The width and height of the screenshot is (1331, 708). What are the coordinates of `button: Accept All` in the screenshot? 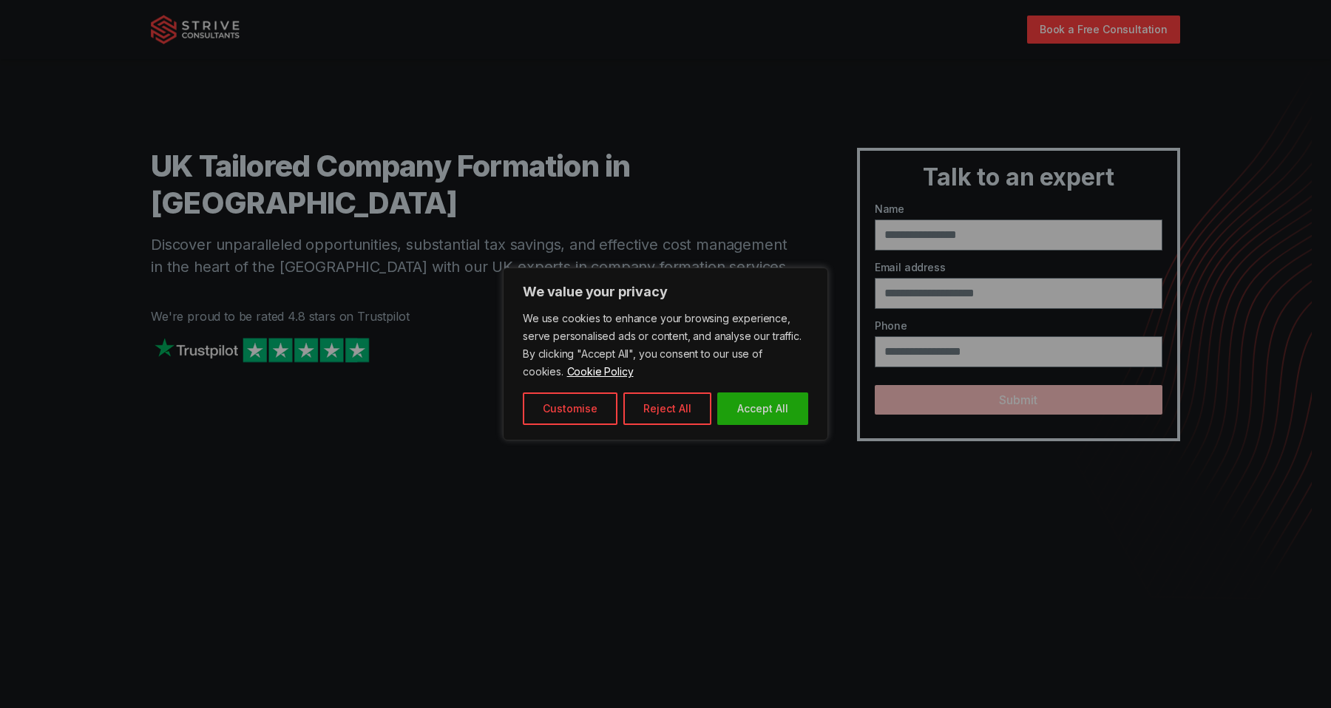 It's located at (762, 409).